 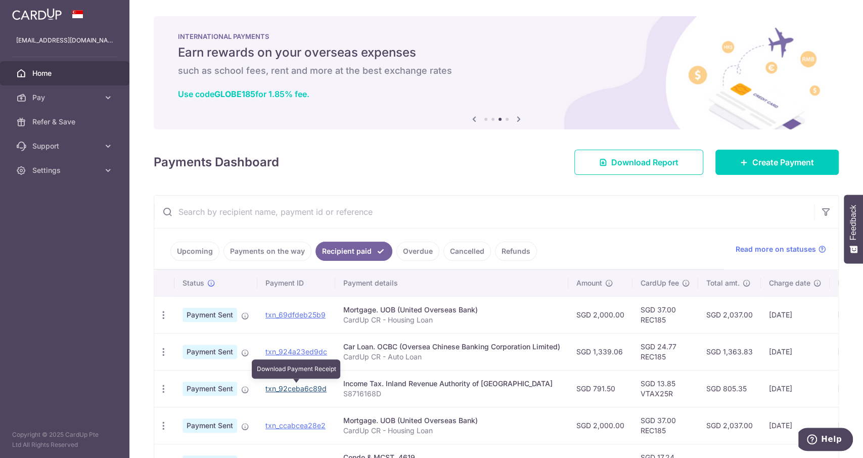 What do you see at coordinates (267, 251) in the screenshot?
I see `a: Payments on the way` at bounding box center [267, 251].